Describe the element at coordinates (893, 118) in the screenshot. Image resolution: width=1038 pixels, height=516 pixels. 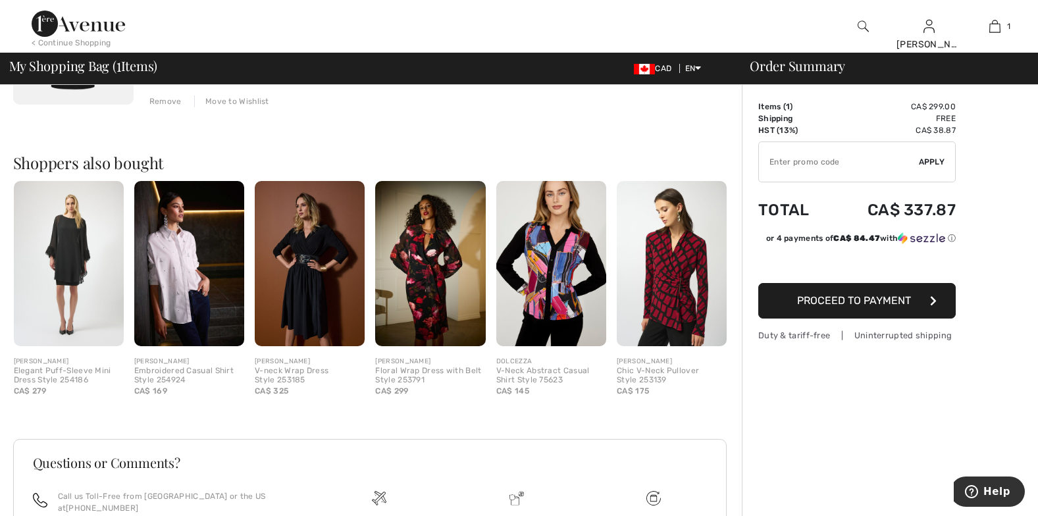
I see `td: Free` at that location.